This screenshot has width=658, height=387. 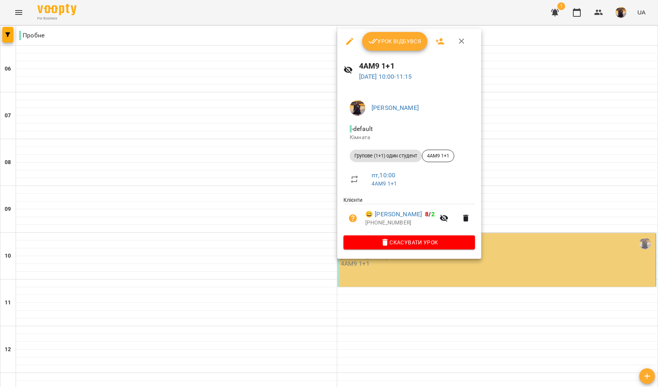 What do you see at coordinates (427, 214) in the screenshot?
I see `span: 8` at bounding box center [427, 214].